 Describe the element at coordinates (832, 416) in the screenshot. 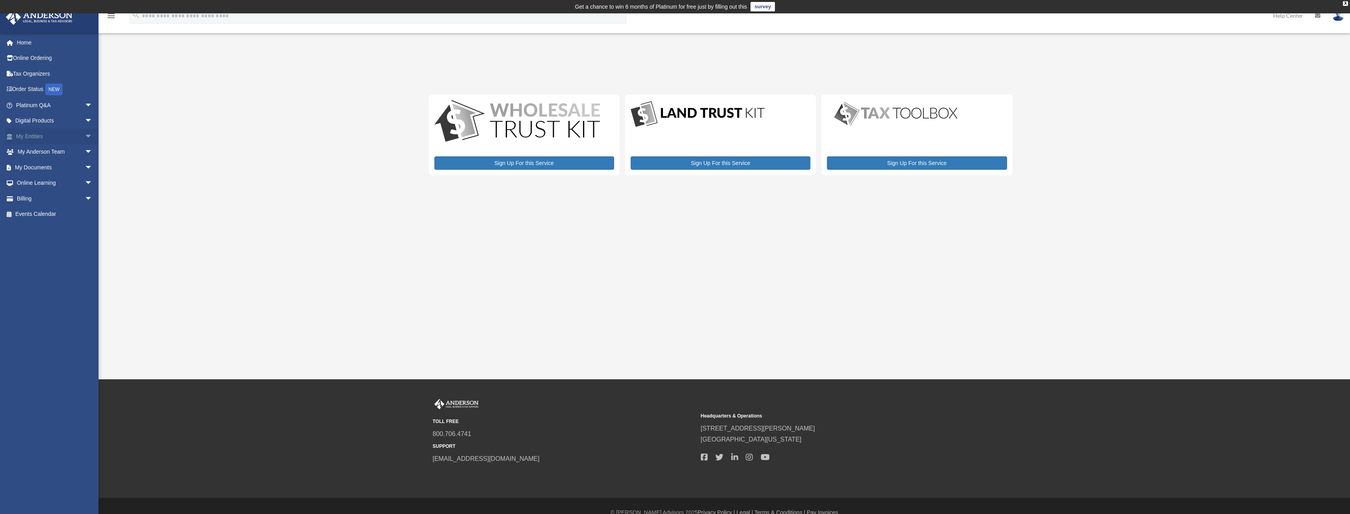

I see `small: Headquarters & Operations` at that location.